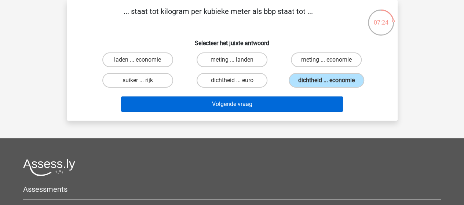 The width and height of the screenshot is (464, 205). What do you see at coordinates (326, 60) in the screenshot?
I see `label: meting ... economie` at bounding box center [326, 60].